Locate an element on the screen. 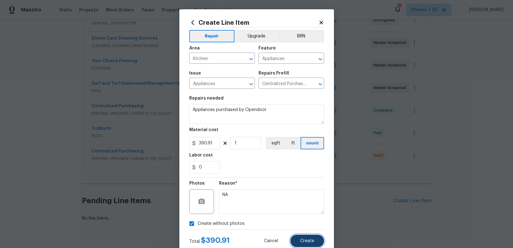  div: Total is located at coordinates (210, 241).